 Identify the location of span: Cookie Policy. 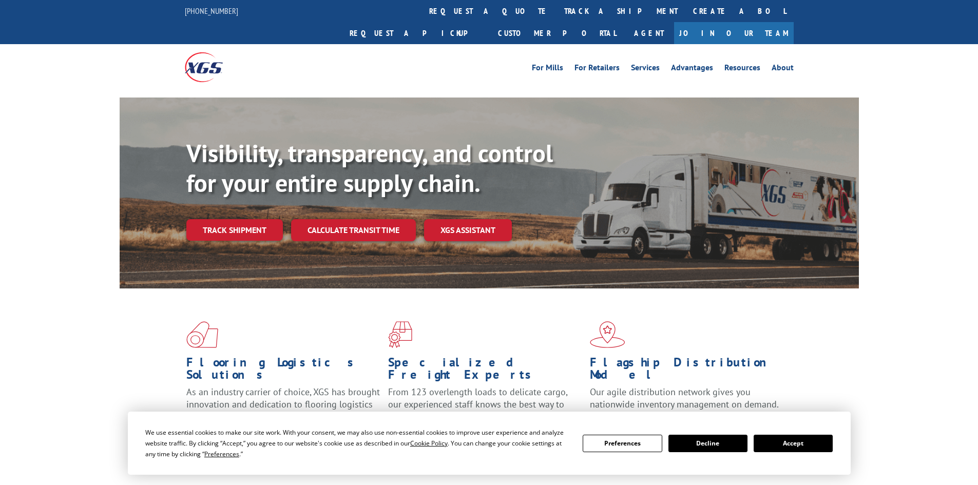
(428, 443).